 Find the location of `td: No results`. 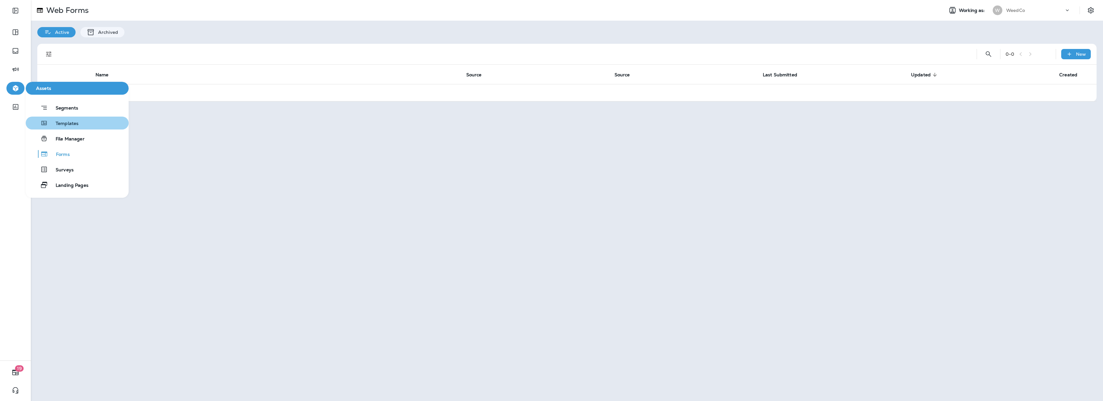

td: No results is located at coordinates (594, 92).